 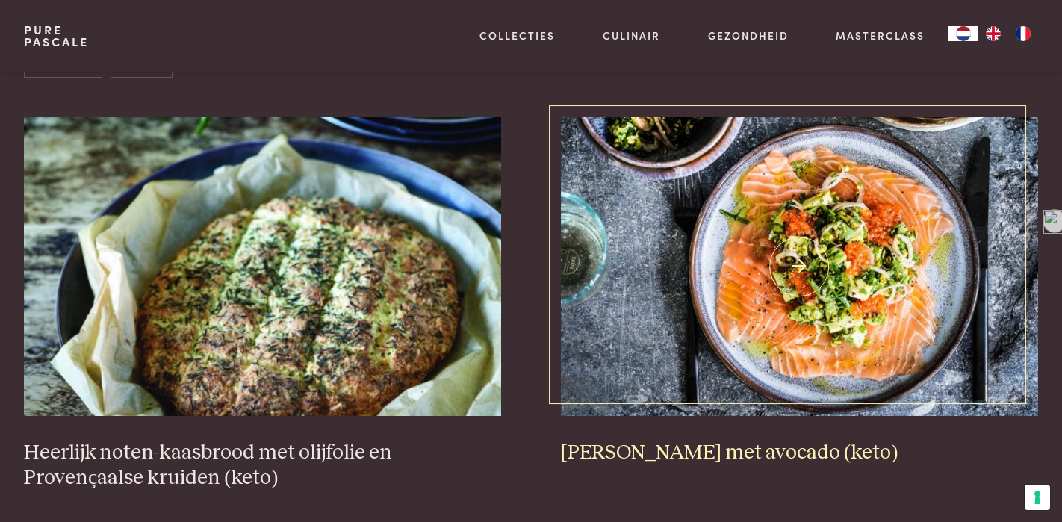 I want to click on img: Rauwe zalm met avocado (keto), so click(x=799, y=267).